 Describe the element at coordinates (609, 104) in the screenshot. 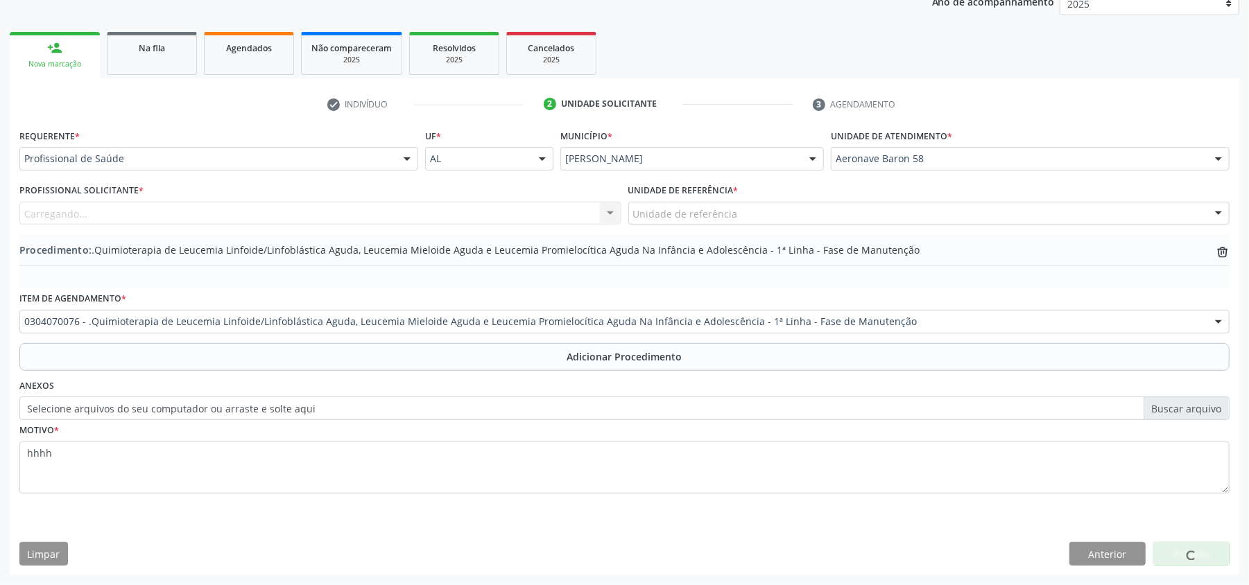

I see `div: Unidade solicitante` at that location.